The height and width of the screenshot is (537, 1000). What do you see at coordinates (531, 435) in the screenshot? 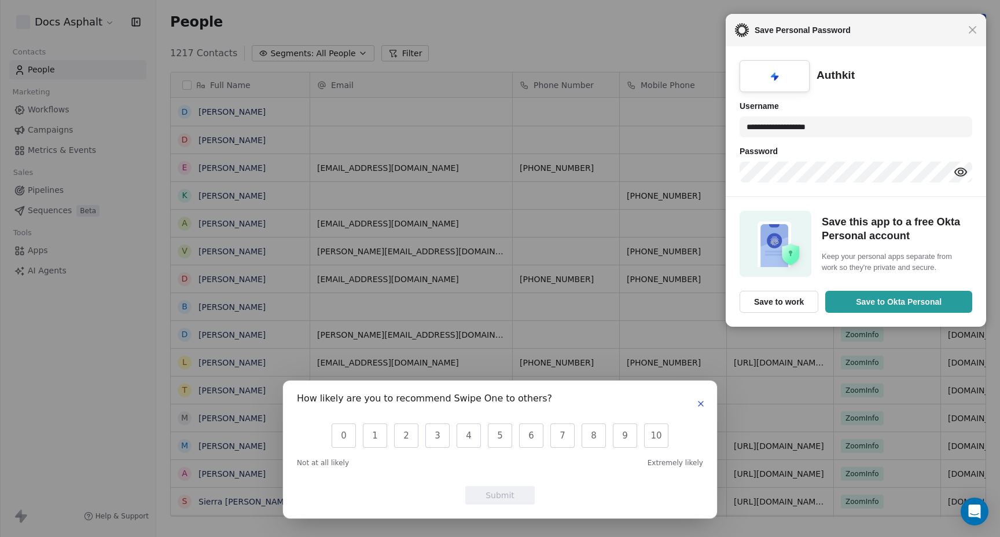
I see `button: 6` at bounding box center [531, 435].